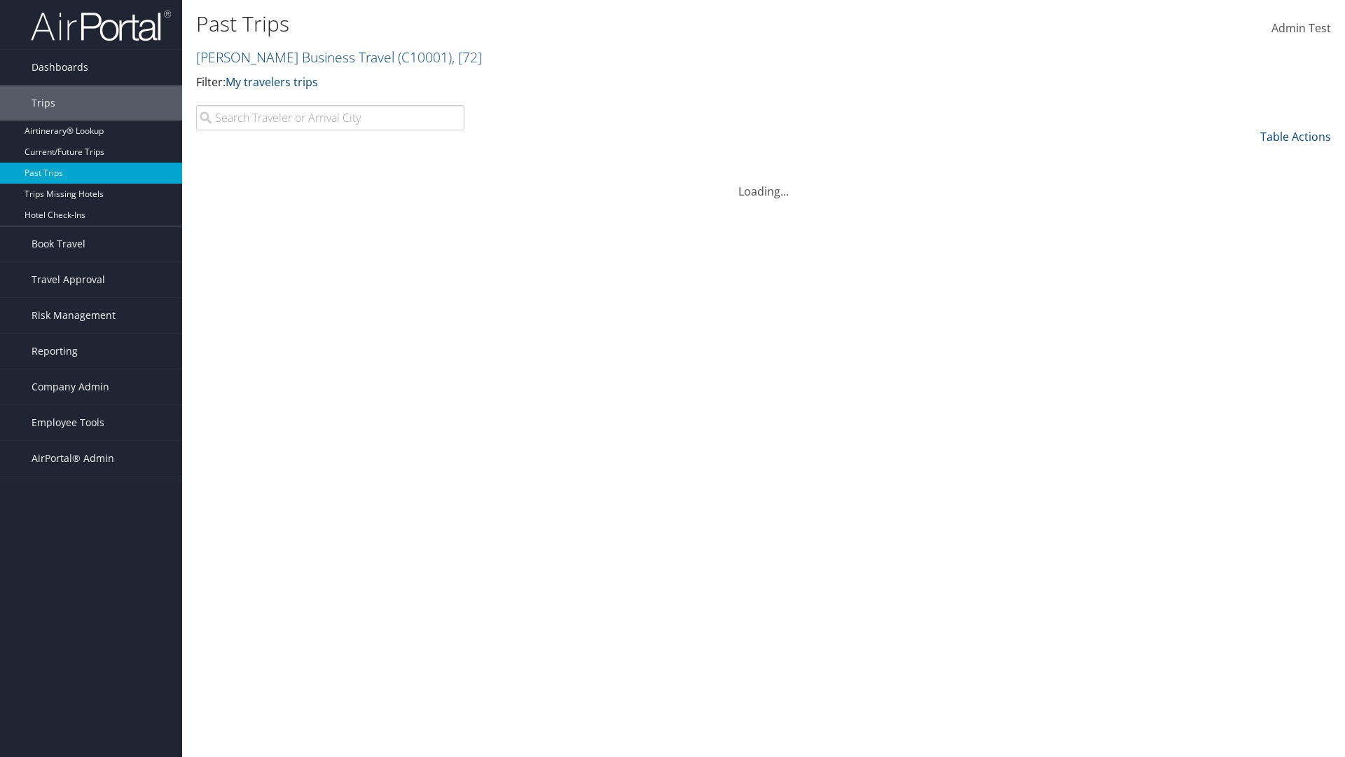 This screenshot has width=1345, height=757. What do you see at coordinates (58, 244) in the screenshot?
I see `span: Book Travel` at bounding box center [58, 244].